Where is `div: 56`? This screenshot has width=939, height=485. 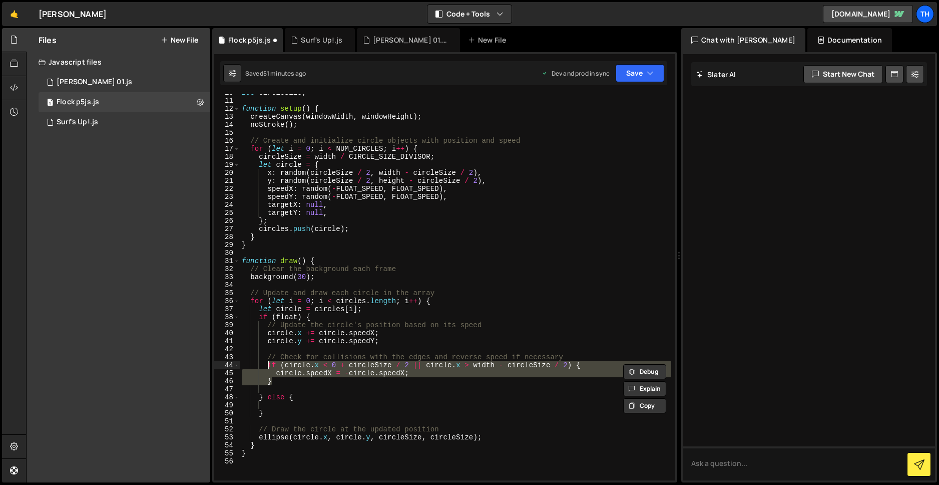 div: 56 is located at coordinates (227, 461).